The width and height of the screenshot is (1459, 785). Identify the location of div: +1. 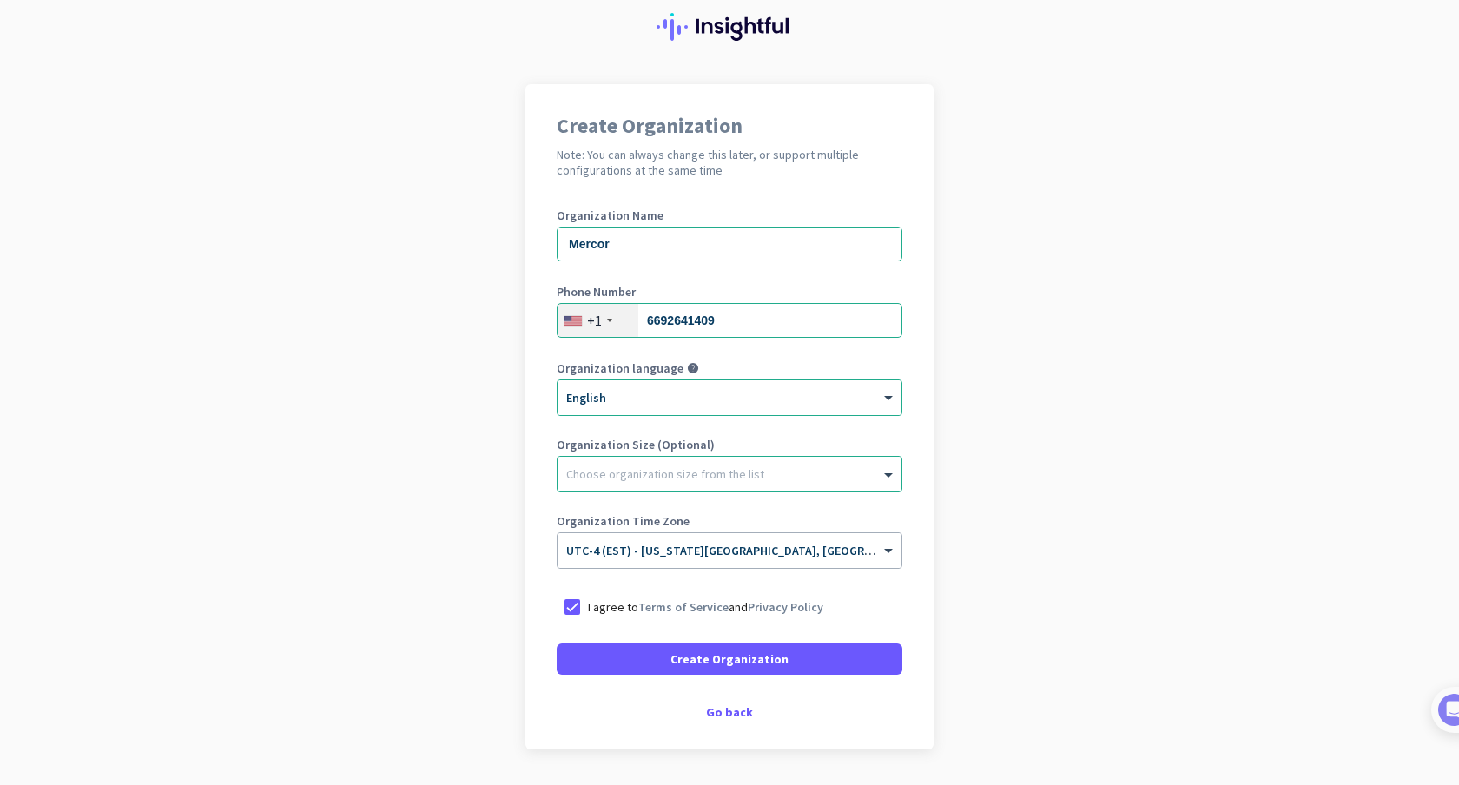
(594, 320).